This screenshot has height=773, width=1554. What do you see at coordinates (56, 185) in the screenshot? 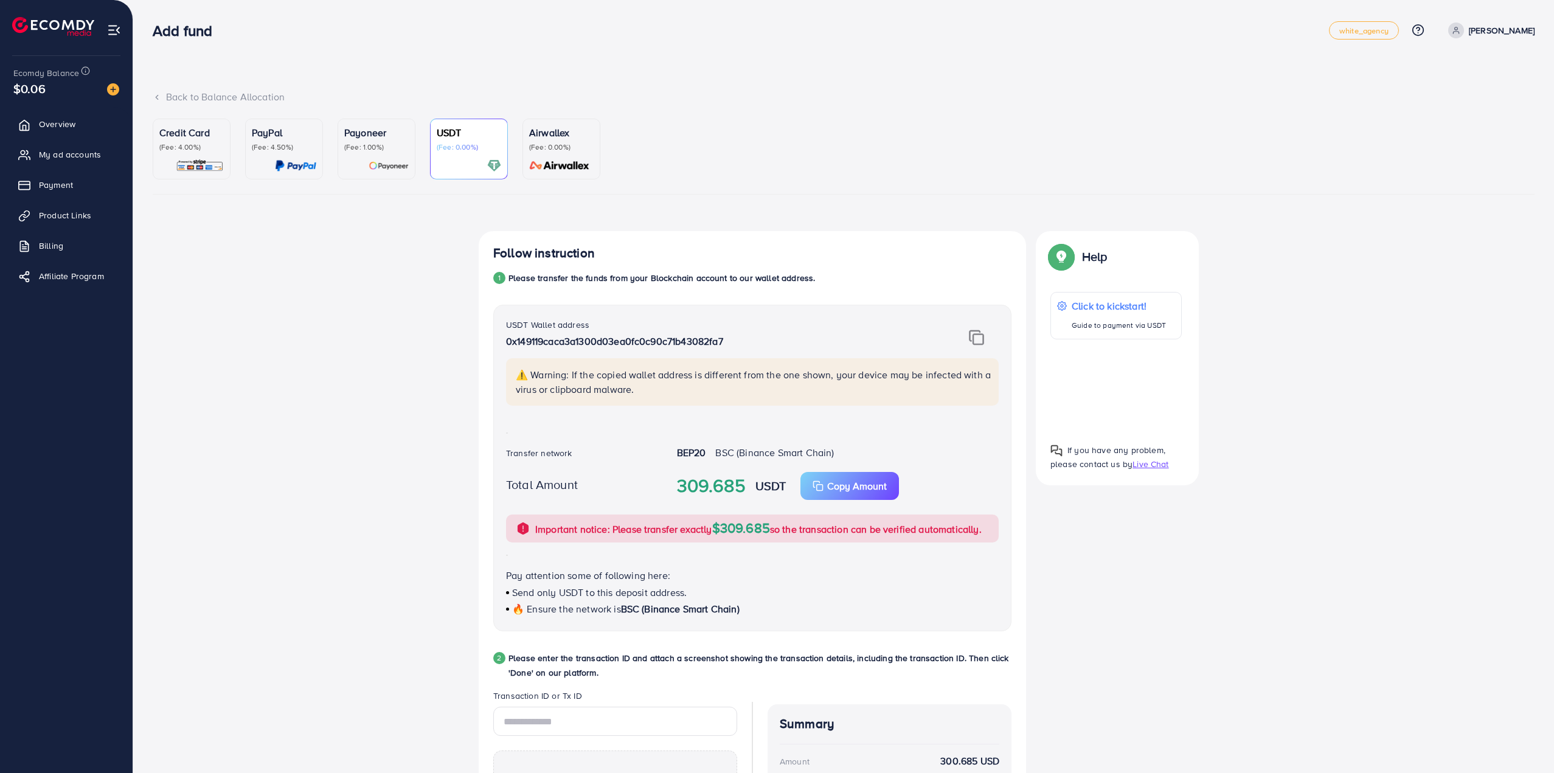
I see `span: Payment` at bounding box center [56, 185].